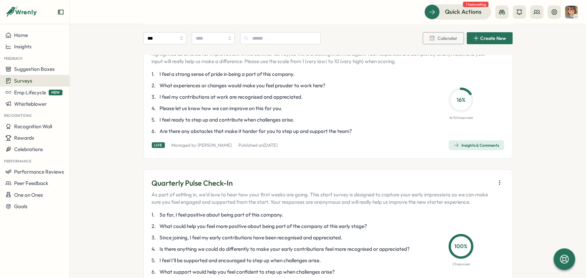  Describe the element at coordinates (34, 69) in the screenshot. I see `span: Suggestion Boxes` at that location.